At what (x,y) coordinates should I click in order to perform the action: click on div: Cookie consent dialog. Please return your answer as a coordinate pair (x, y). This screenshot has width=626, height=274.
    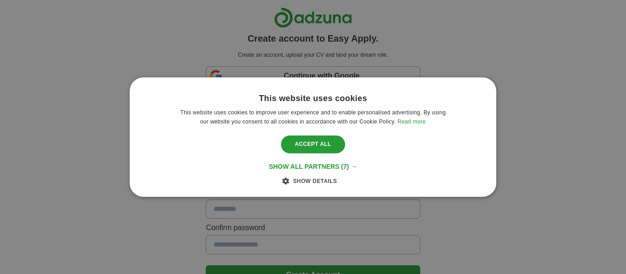
    Looking at the image, I should click on (313, 137).